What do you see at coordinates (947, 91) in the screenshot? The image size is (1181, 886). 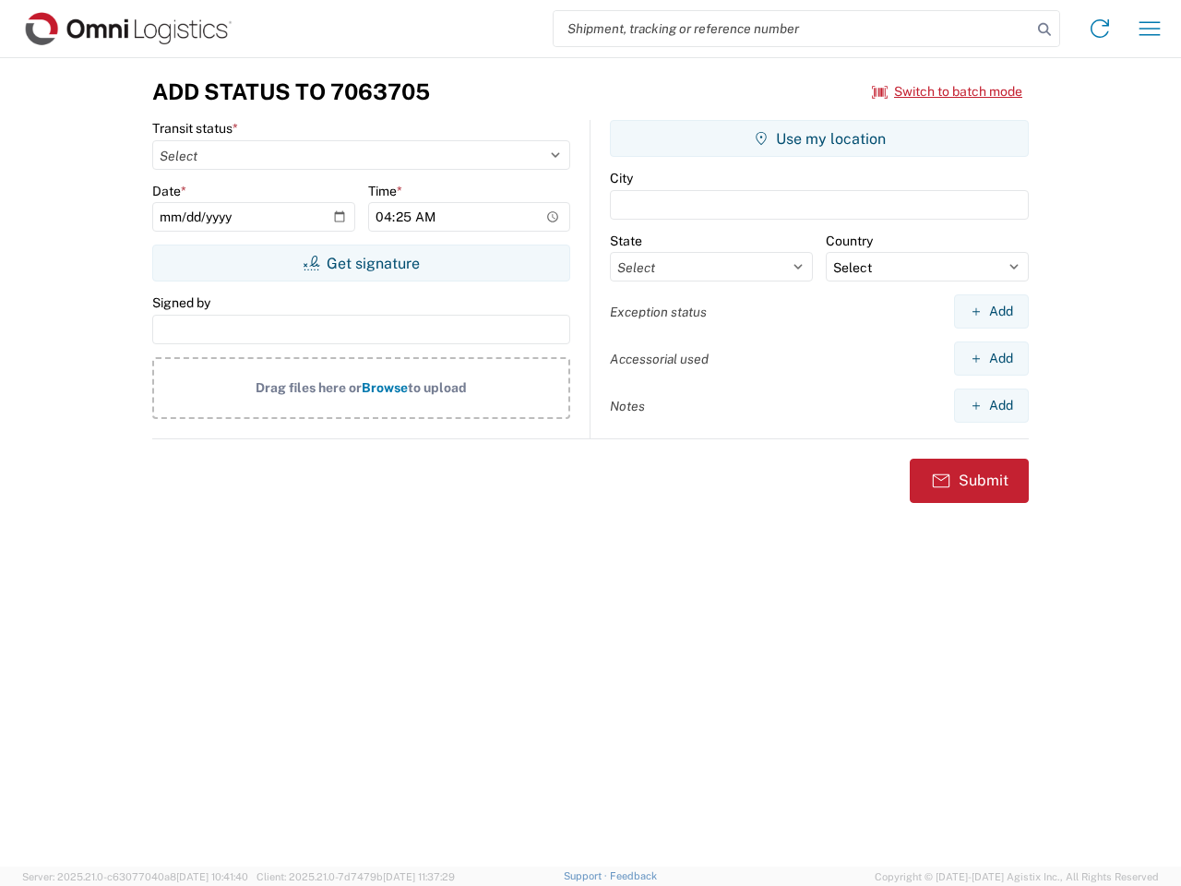 I see `button: Switch to batch mode` at bounding box center [947, 91].